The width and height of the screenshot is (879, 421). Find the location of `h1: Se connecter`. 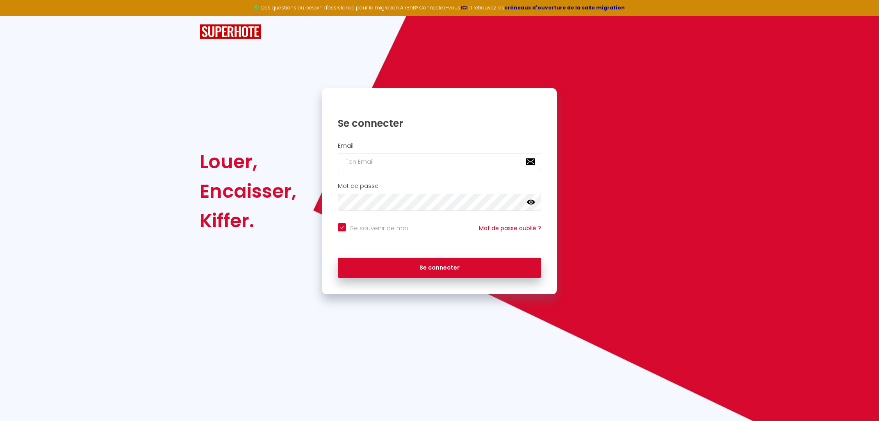

h1: Se connecter is located at coordinates (439, 123).